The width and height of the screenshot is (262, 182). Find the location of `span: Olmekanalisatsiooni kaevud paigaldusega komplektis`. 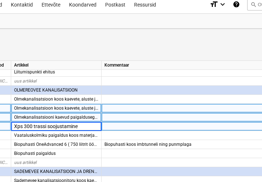

span: Olmekanalisatsiooni kaevud paigaldusega komplektis is located at coordinates (67, 117).